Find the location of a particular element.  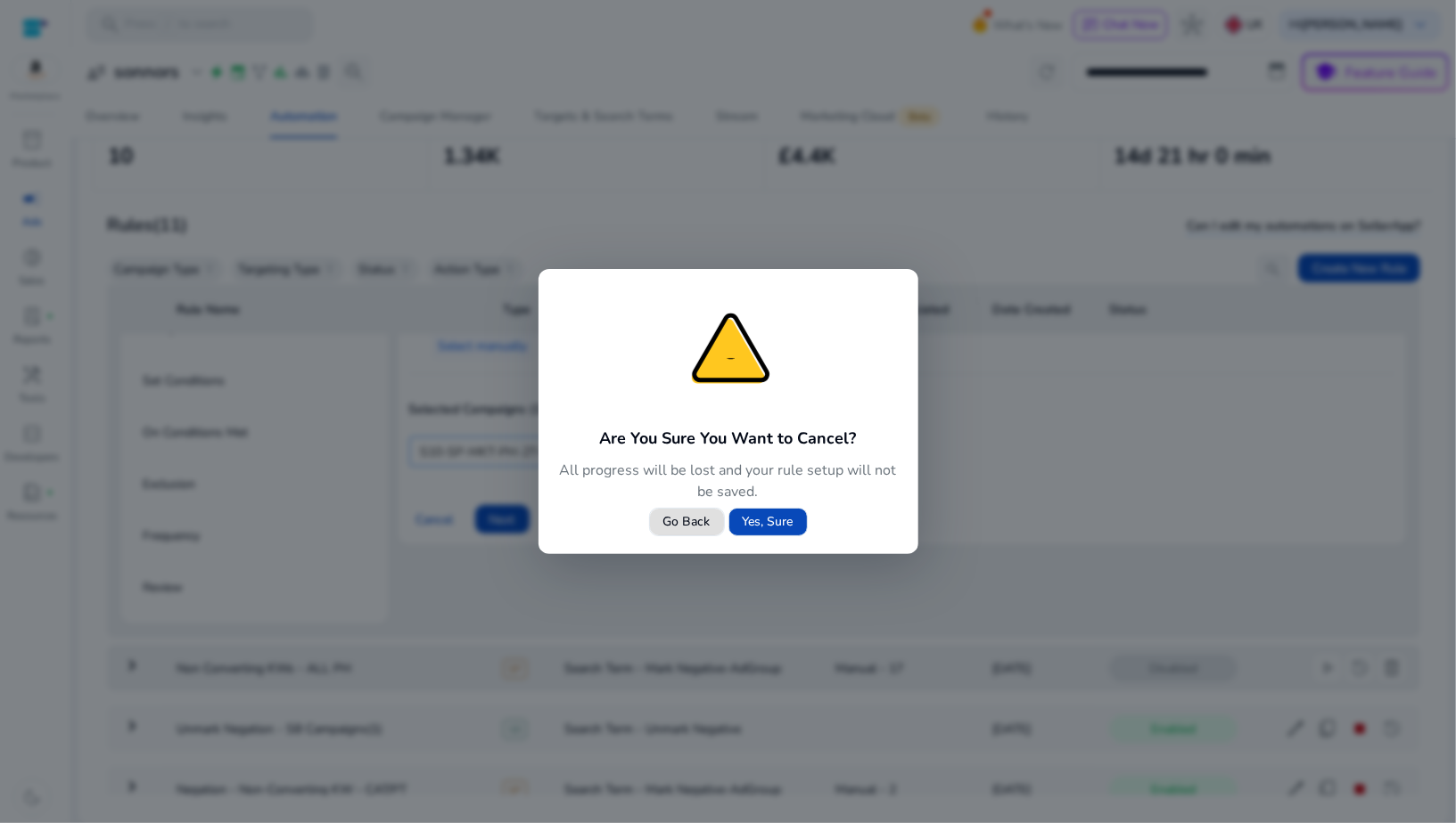

h4: All progress will be lost and your rule setup will not be saved. is located at coordinates (728, 481).